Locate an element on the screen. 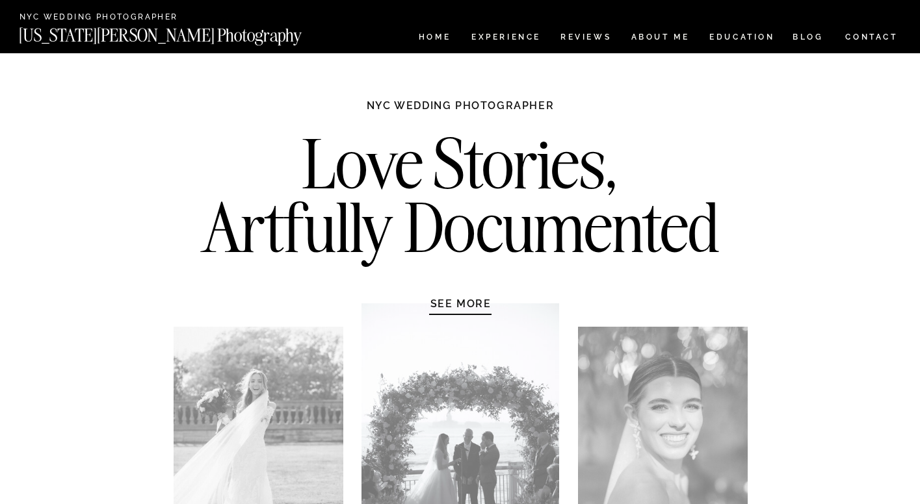 The height and width of the screenshot is (504, 920). a: BLOG is located at coordinates (808, 38).